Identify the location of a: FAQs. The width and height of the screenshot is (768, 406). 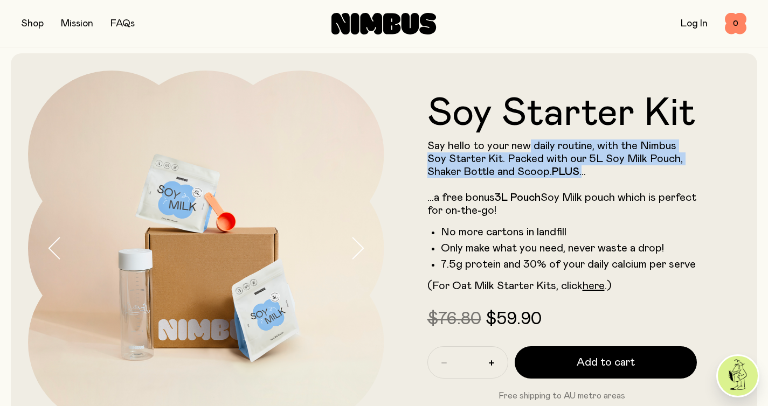
(122, 24).